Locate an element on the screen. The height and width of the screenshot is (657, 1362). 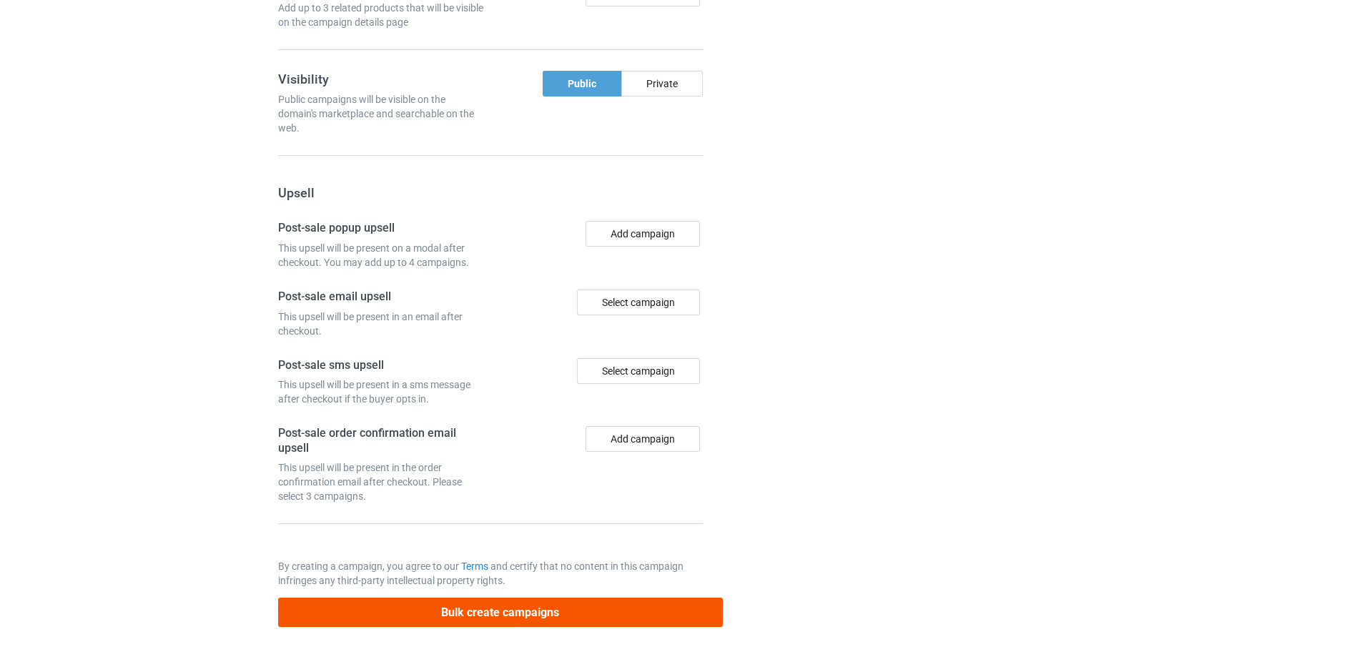
h3: Upsell is located at coordinates (490, 192).